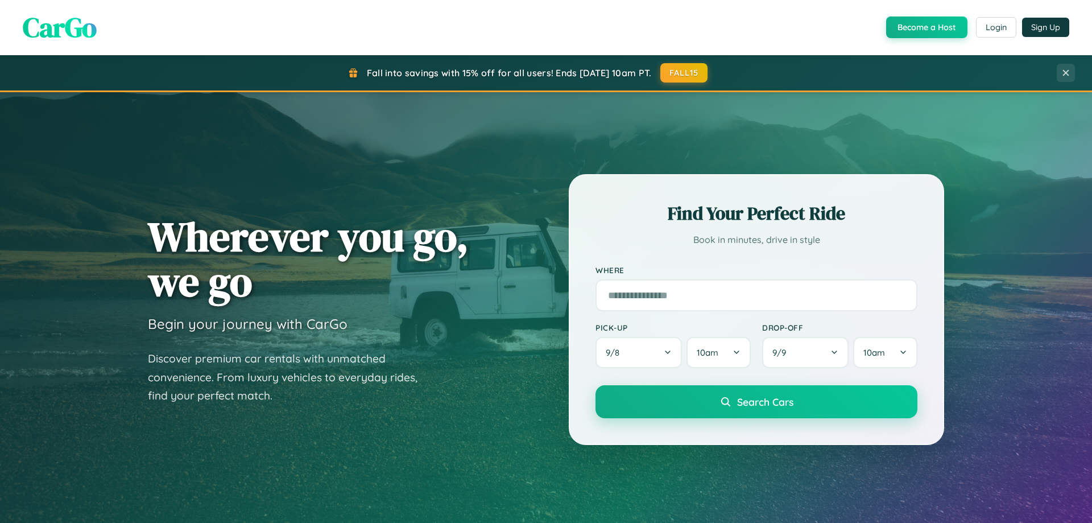 This screenshot has width=1092, height=523. Describe the element at coordinates (684, 73) in the screenshot. I see `button: FALL15` at that location.